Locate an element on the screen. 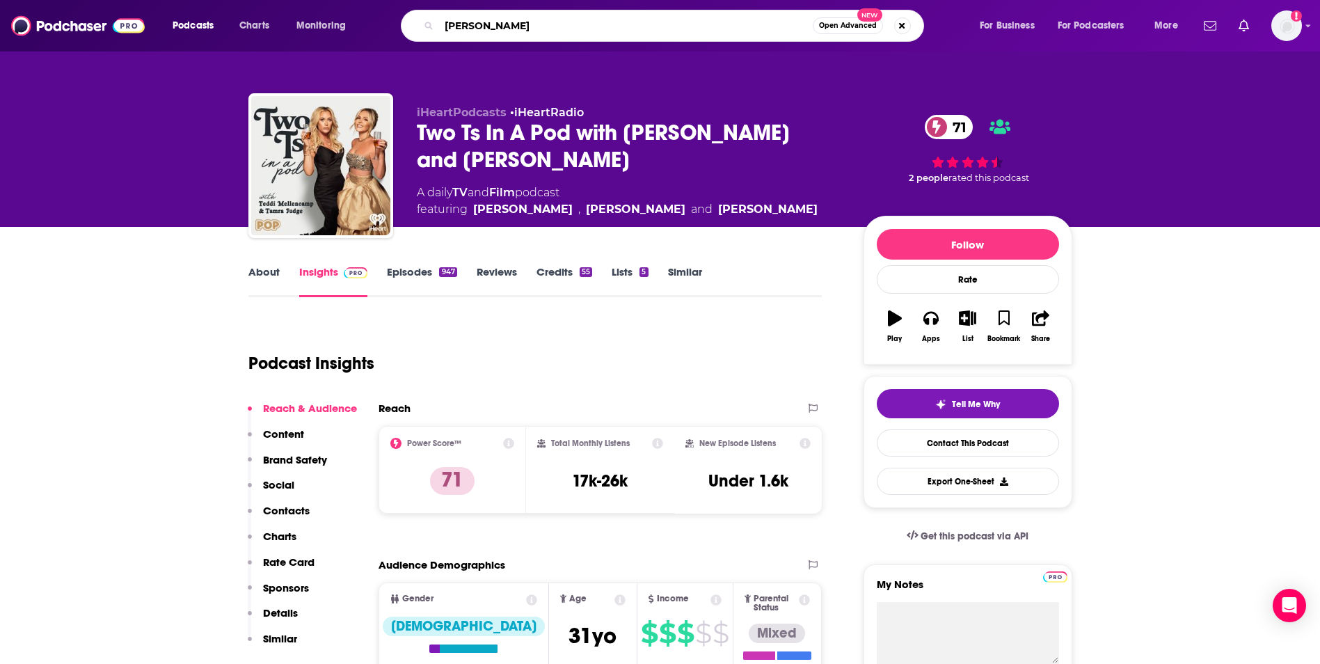  span: Gender is located at coordinates (417, 598).